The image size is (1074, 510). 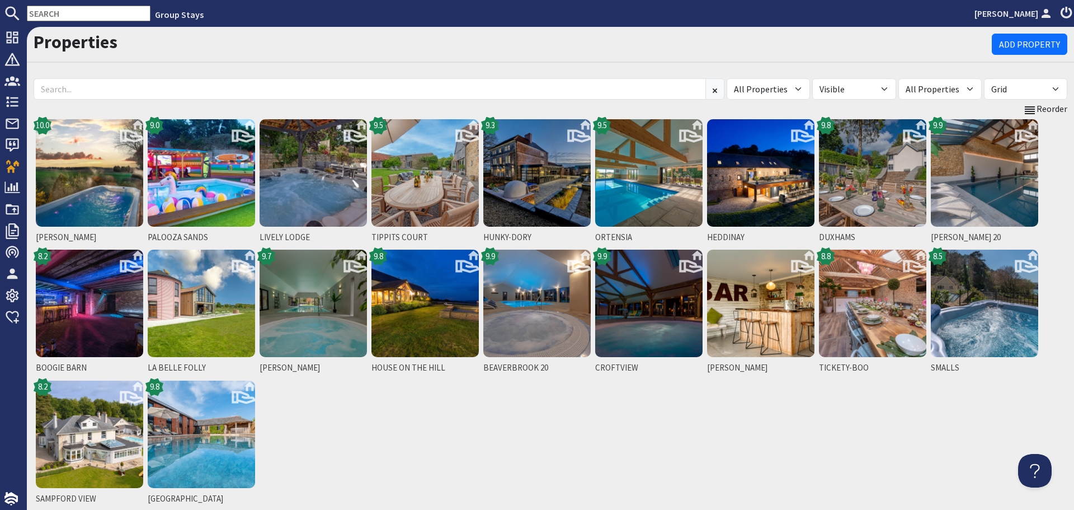 I want to click on input: Search..., so click(x=370, y=89).